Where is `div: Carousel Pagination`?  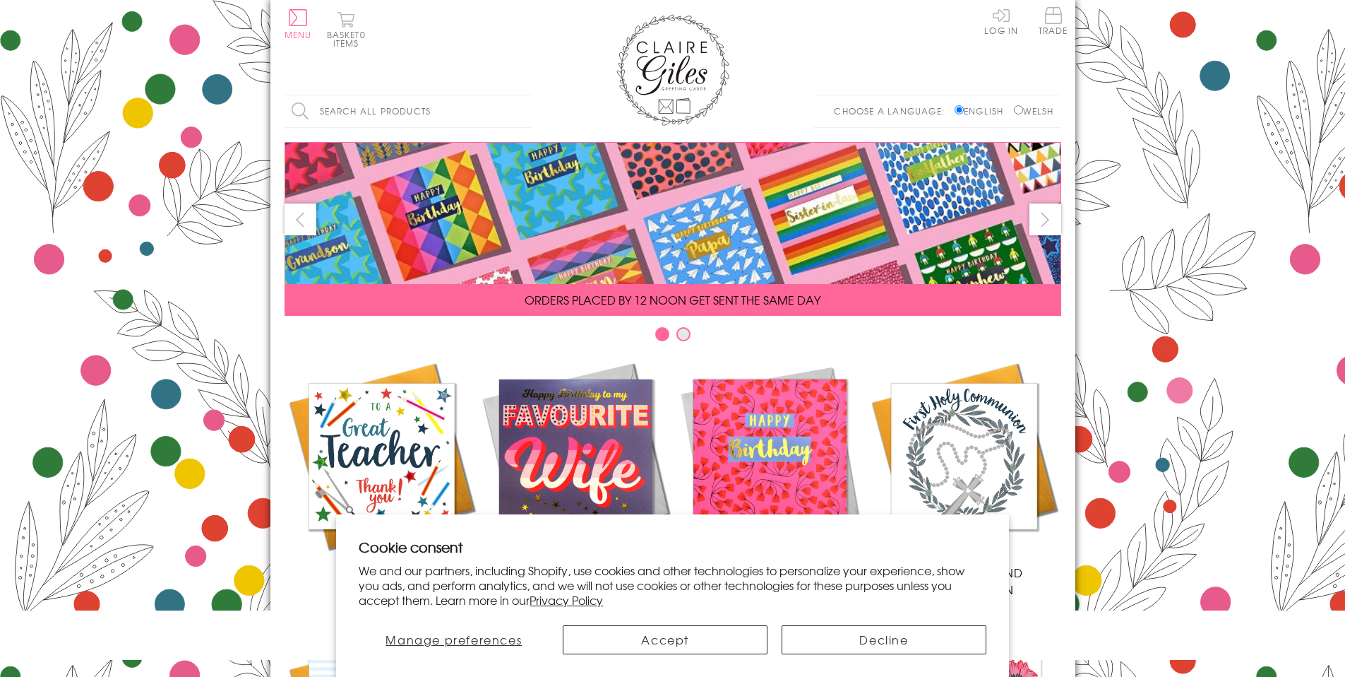 div: Carousel Pagination is located at coordinates (673, 337).